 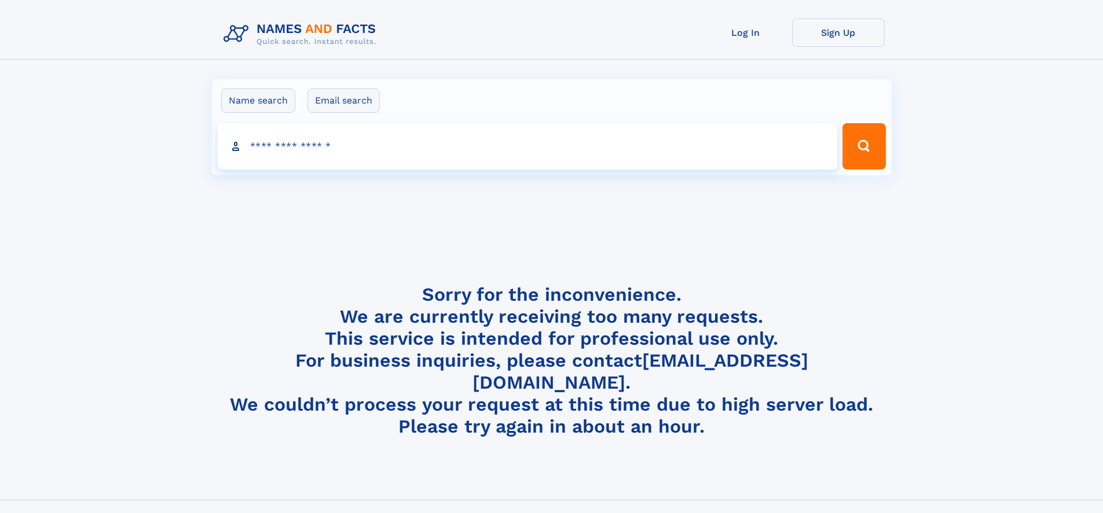 I want to click on button: Search Button, so click(x=863, y=146).